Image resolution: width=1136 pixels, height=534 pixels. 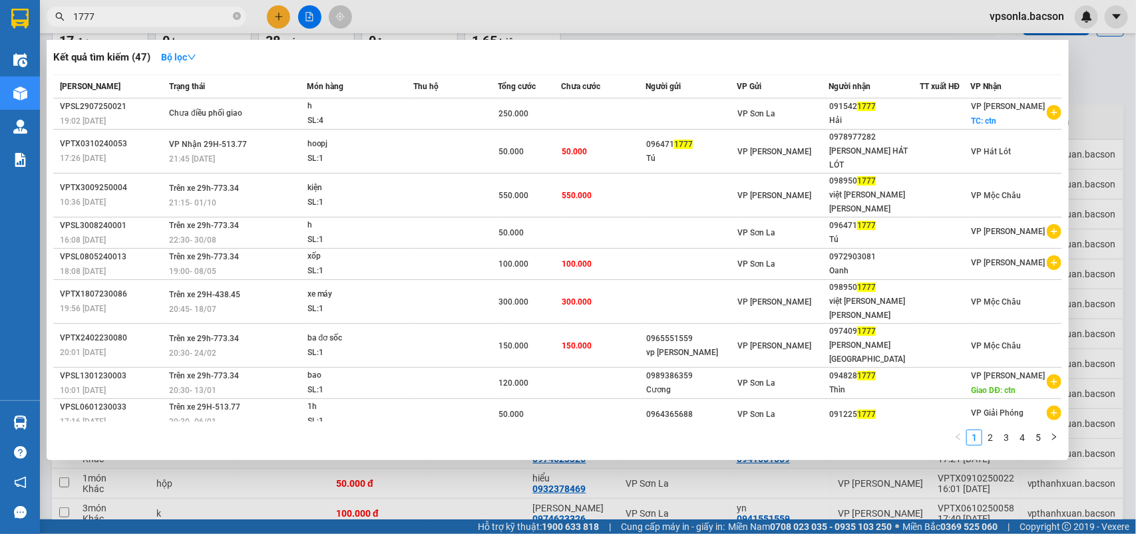 I want to click on span: notification, so click(x=20, y=482).